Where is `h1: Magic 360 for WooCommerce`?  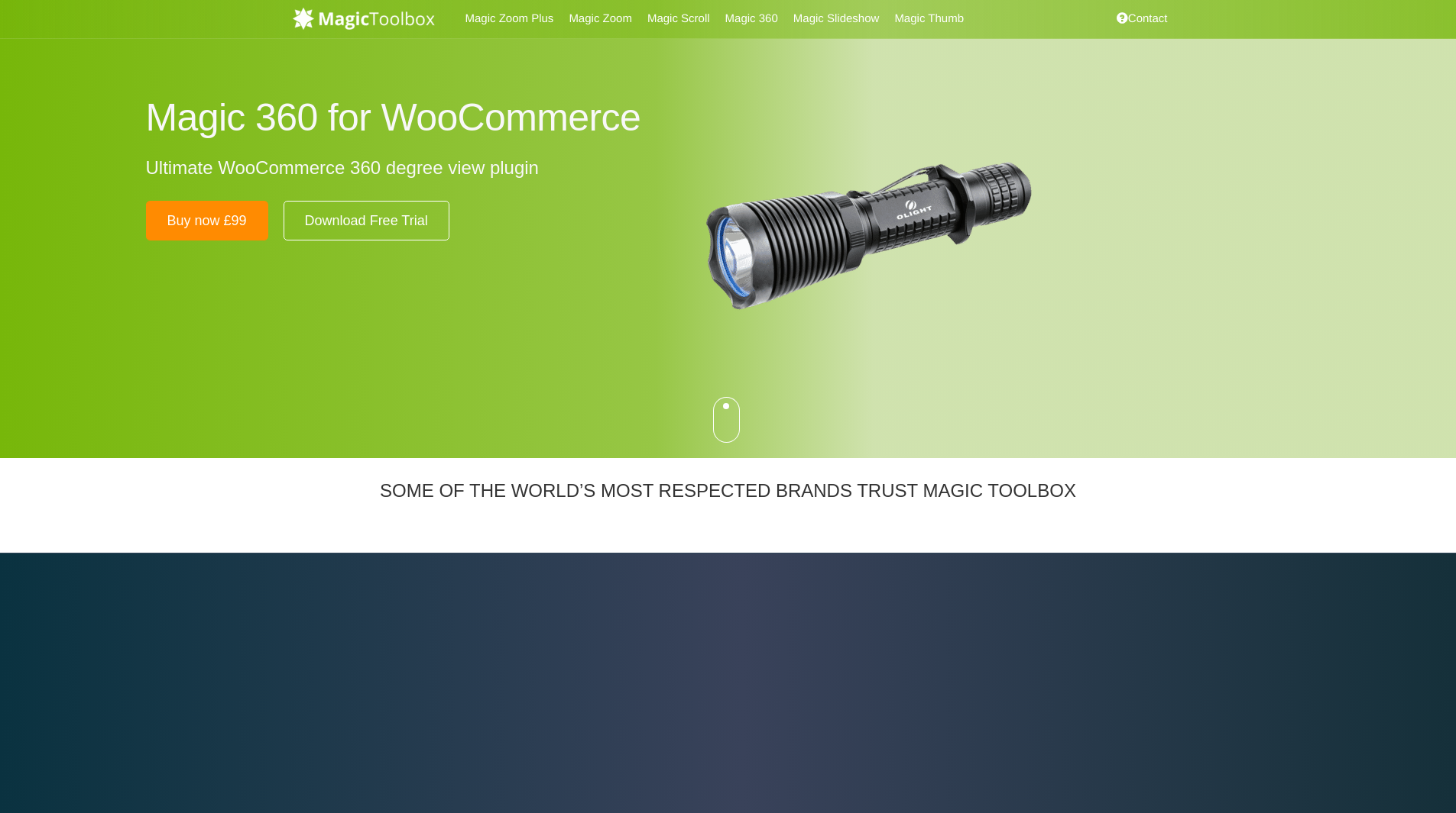
h1: Magic 360 for WooCommerce is located at coordinates (409, 118).